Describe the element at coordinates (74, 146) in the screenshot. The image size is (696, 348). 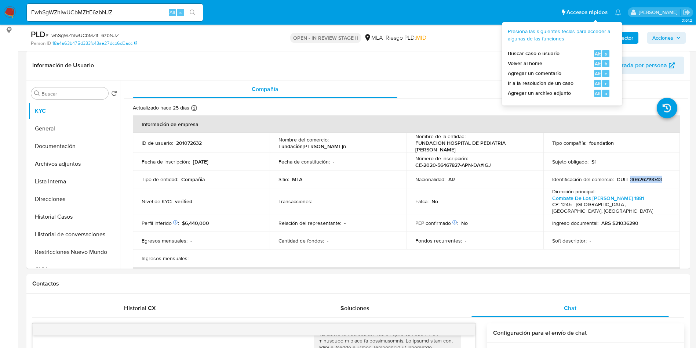
I see `button: Documentación` at that location.